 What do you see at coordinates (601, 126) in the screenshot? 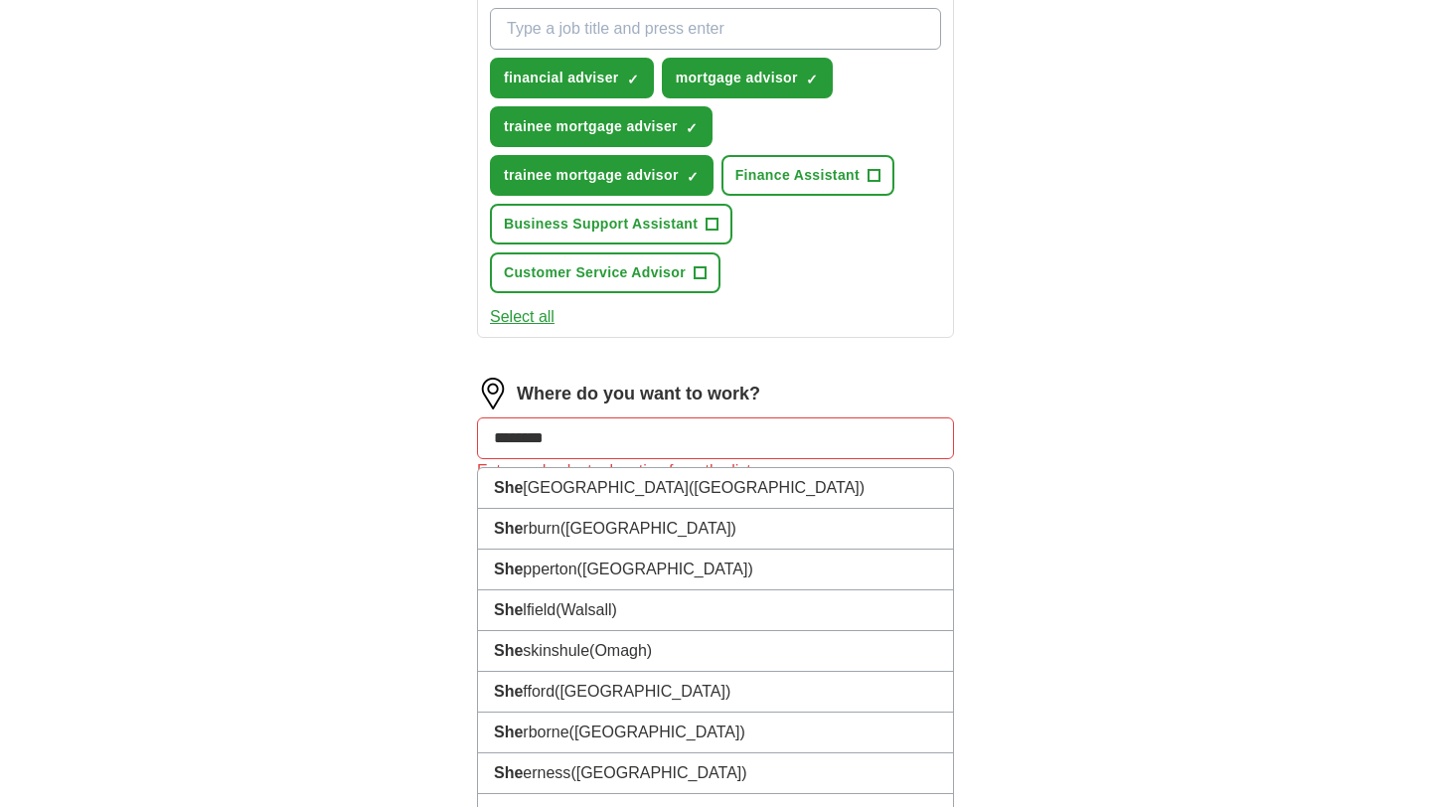
I see `button: trainee mortgage adviser✓` at bounding box center [601, 126].